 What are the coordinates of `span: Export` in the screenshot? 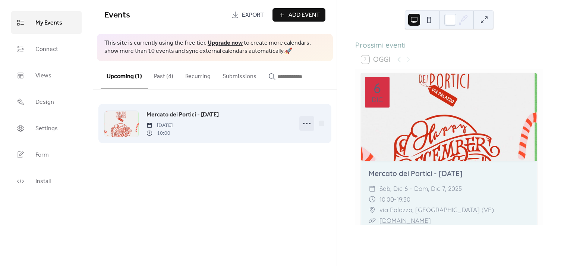 It's located at (253, 15).